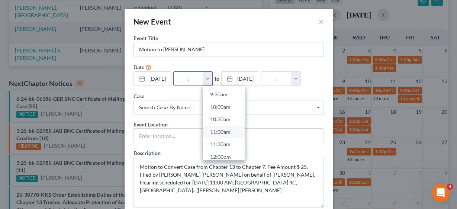 The width and height of the screenshot is (457, 209). Describe the element at coordinates (224, 144) in the screenshot. I see `a: 11:30am` at that location.